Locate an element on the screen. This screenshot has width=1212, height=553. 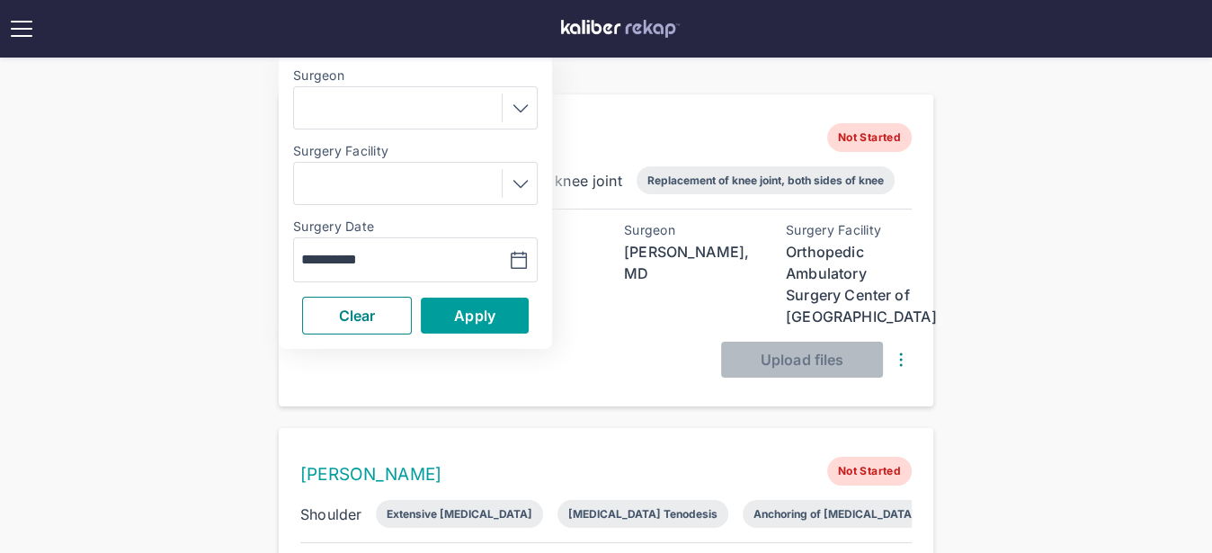
label: Surgery Date is located at coordinates (415, 227).